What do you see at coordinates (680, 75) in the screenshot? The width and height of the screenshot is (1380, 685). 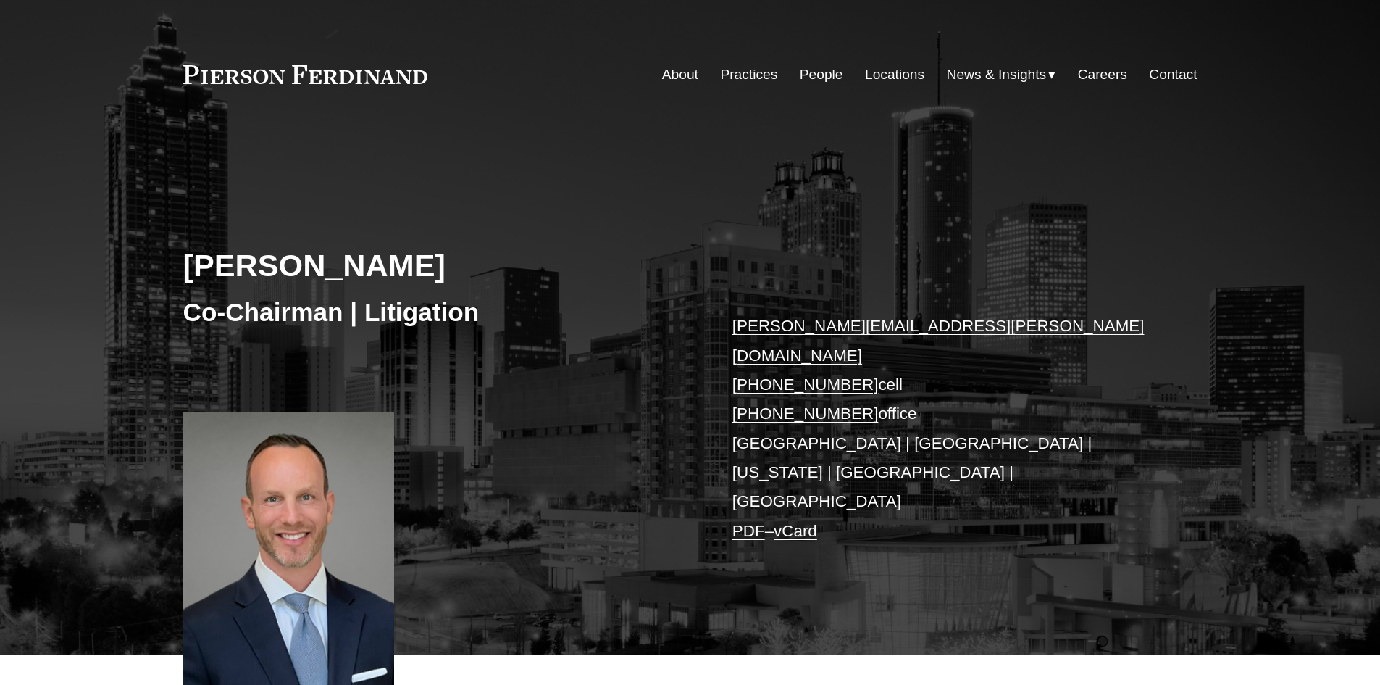 I see `a: About` at bounding box center [680, 75].